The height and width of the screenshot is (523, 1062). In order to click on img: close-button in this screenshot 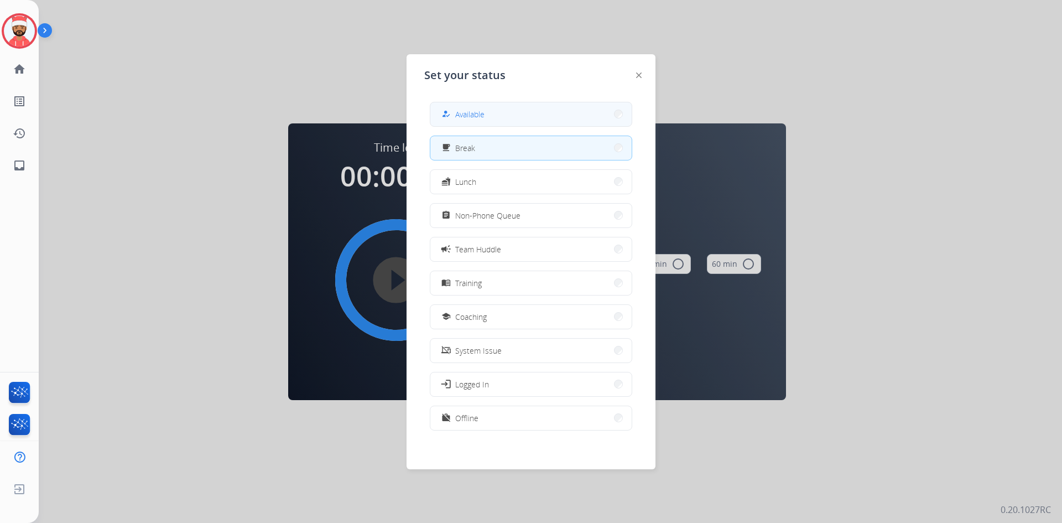, I will do `click(639, 75)`.